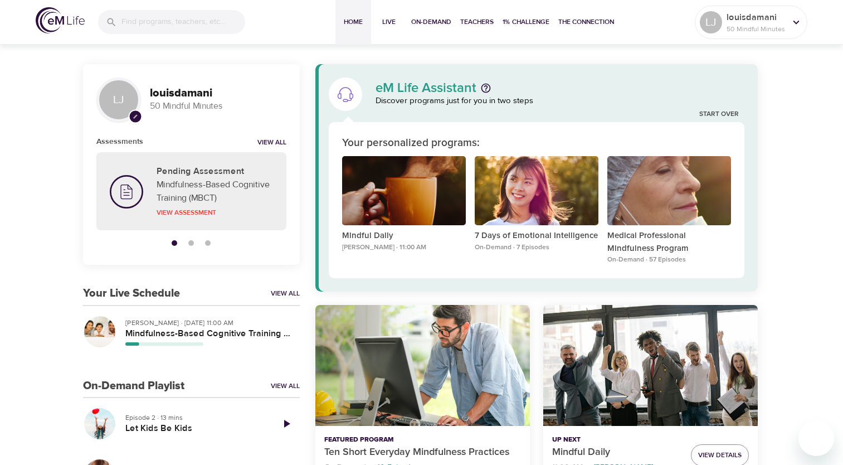 The height and width of the screenshot is (465, 843). What do you see at coordinates (208, 333) in the screenshot?
I see `h5: Mindfulness-Based Cognitive Training (MBCT)` at bounding box center [208, 333].